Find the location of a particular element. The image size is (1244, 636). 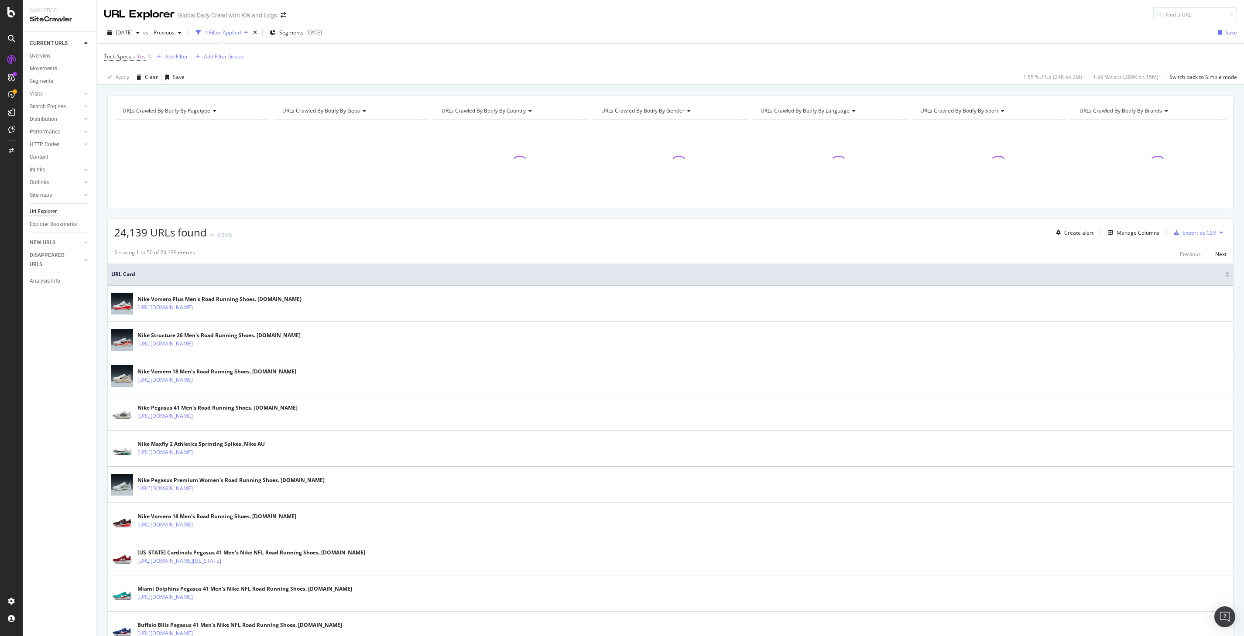

a: Outlinks is located at coordinates (55, 182).